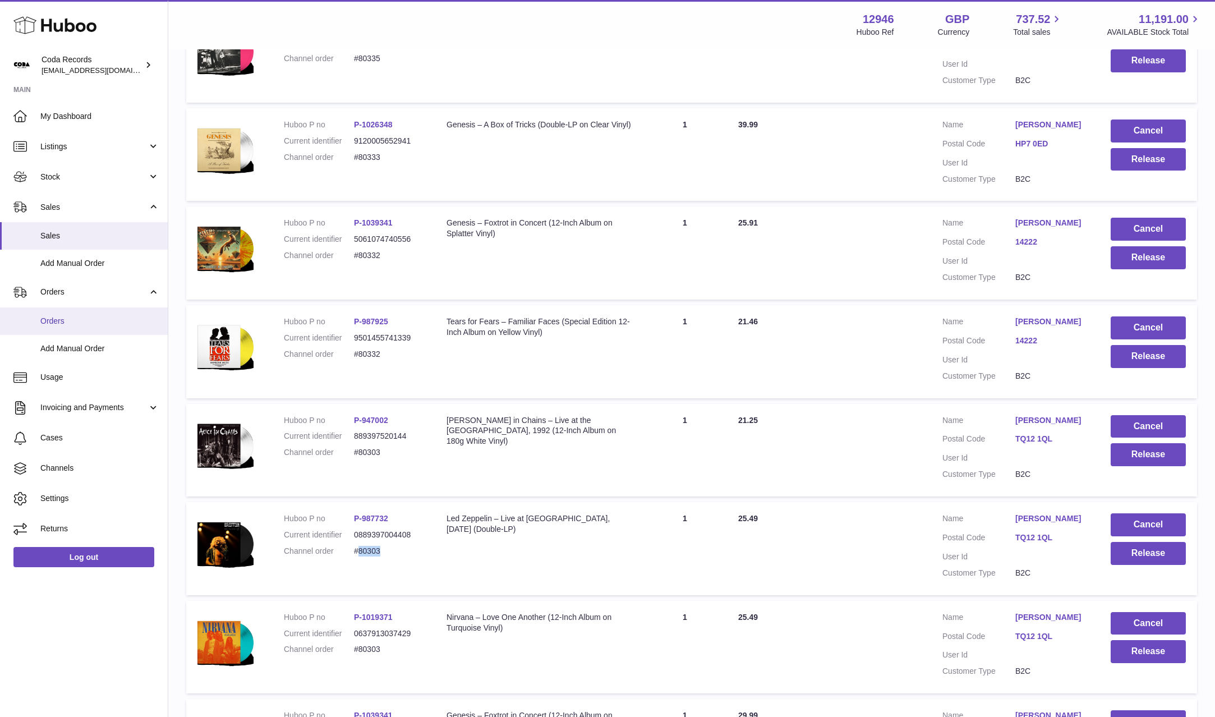 The width and height of the screenshot is (1215, 717). I want to click on span: Settings, so click(100, 498).